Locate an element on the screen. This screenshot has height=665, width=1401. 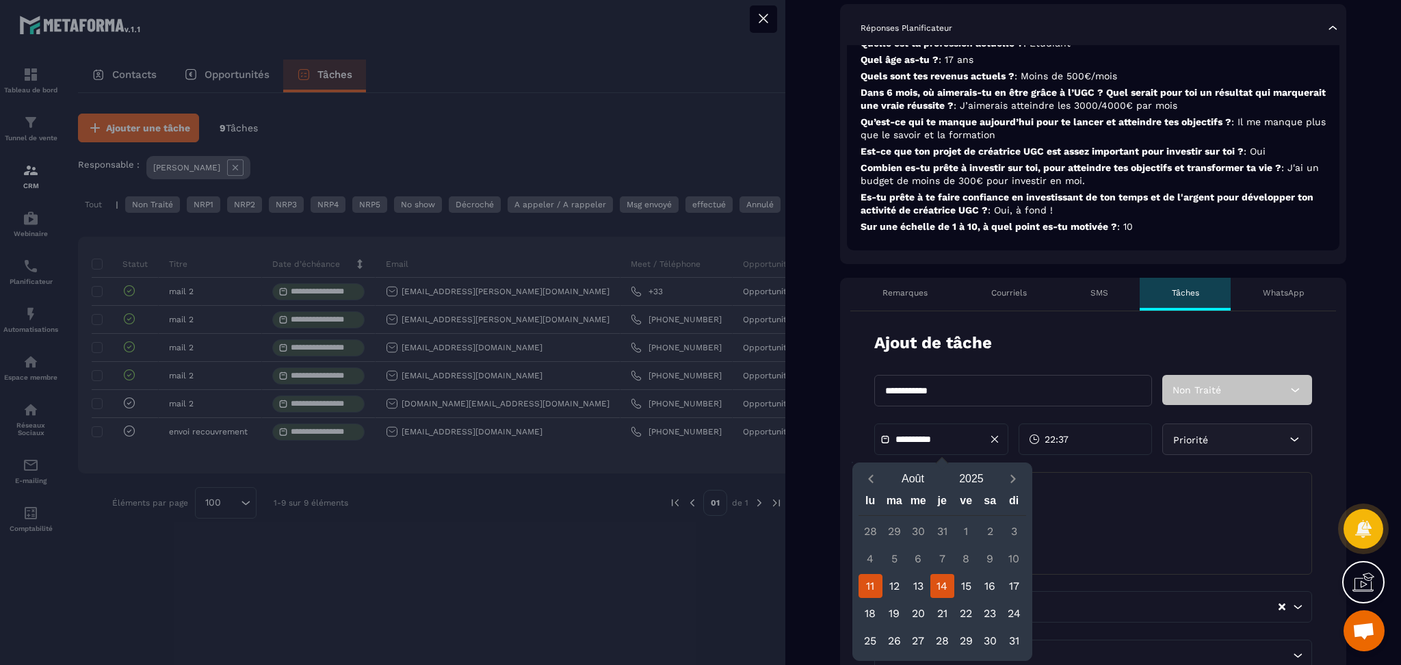
p: Qu’est-ce qui te manque aujourd’hui pour te lancer et atteindre tes objectifs ? is located at coordinates (1093, 129).